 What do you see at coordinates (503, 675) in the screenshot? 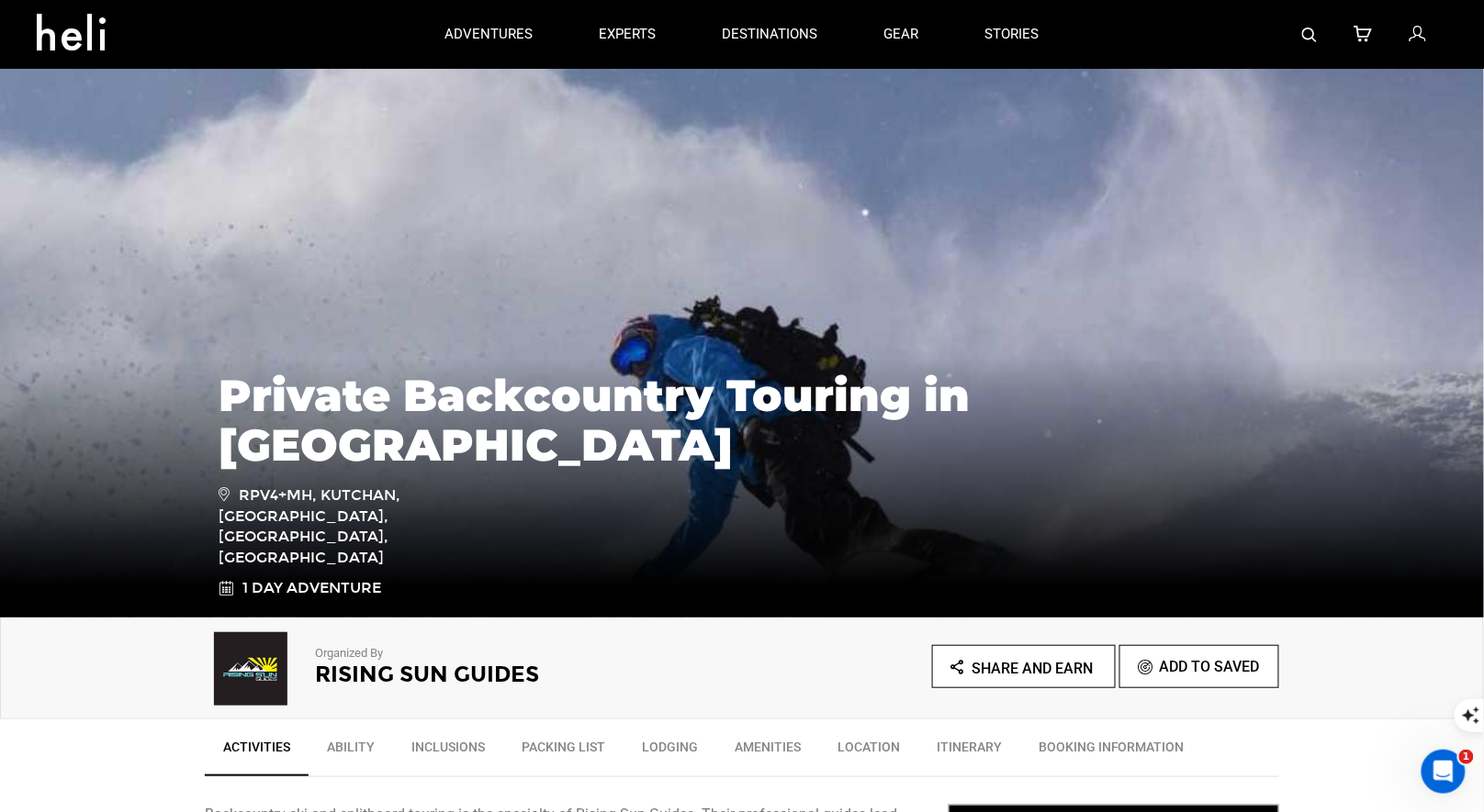
I see `h2: Rising Sun Guides` at bounding box center [503, 675].